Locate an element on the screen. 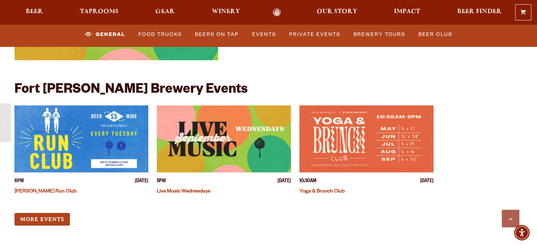 The width and height of the screenshot is (537, 245). span: Beer is located at coordinates (34, 12).